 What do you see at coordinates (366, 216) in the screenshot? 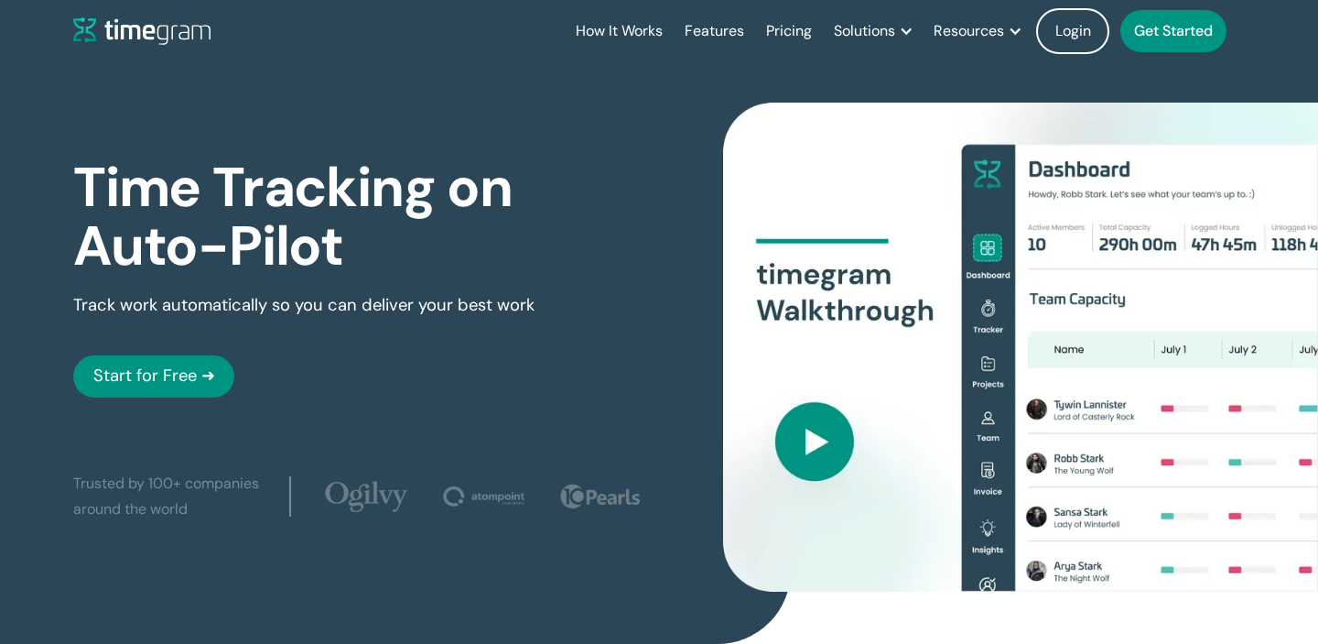
I see `h1: Time Tracking on Auto-Pilot` at bounding box center [366, 216].